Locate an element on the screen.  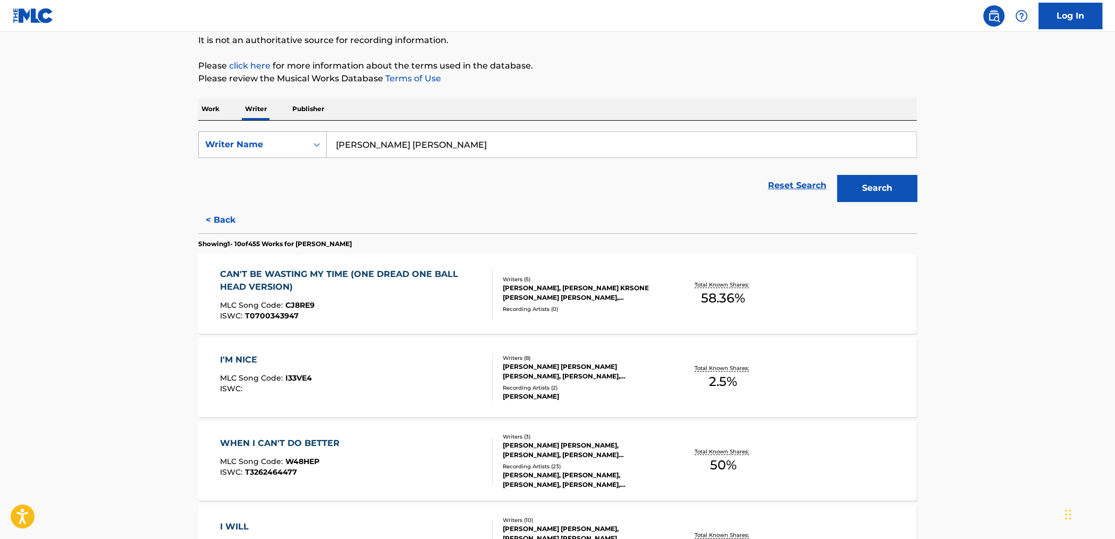
div: WHEN I CAN'T DO BETTER is located at coordinates (282, 443).